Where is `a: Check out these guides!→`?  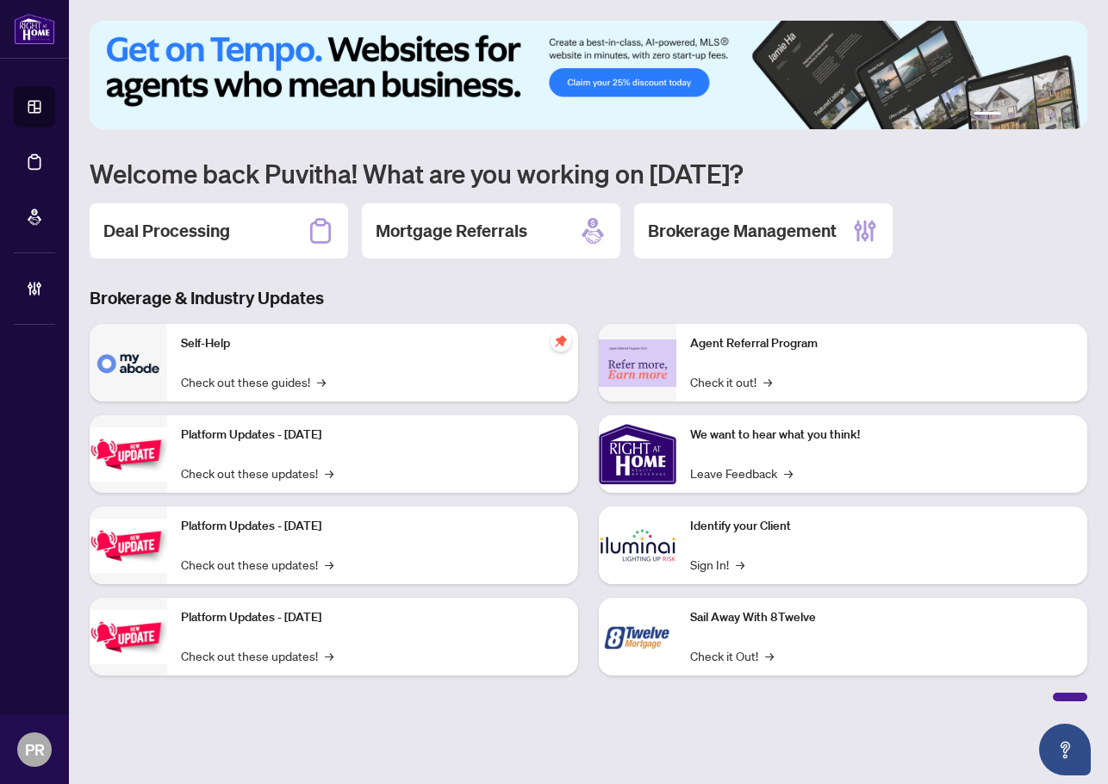 a: Check out these guides!→ is located at coordinates (253, 382).